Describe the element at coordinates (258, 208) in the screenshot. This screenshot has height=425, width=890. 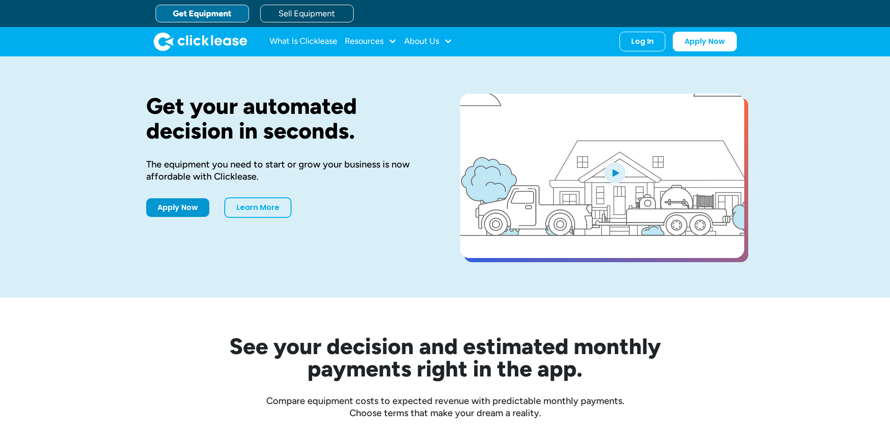
I see `a: Learn More` at that location.